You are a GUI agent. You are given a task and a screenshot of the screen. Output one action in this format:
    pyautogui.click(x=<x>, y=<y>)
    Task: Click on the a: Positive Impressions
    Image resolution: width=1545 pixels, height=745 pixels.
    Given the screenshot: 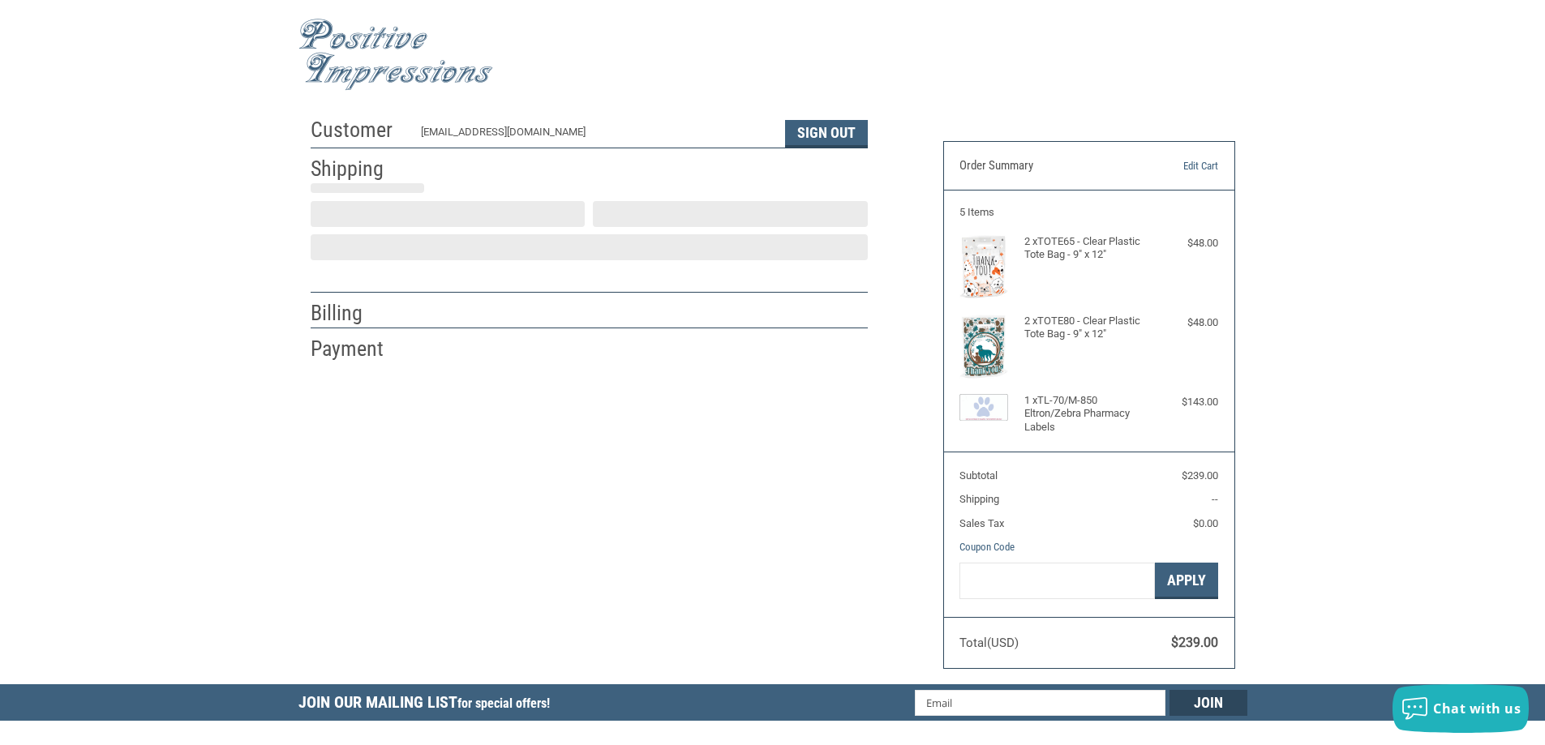 What is the action you would take?
    pyautogui.click(x=396, y=54)
    